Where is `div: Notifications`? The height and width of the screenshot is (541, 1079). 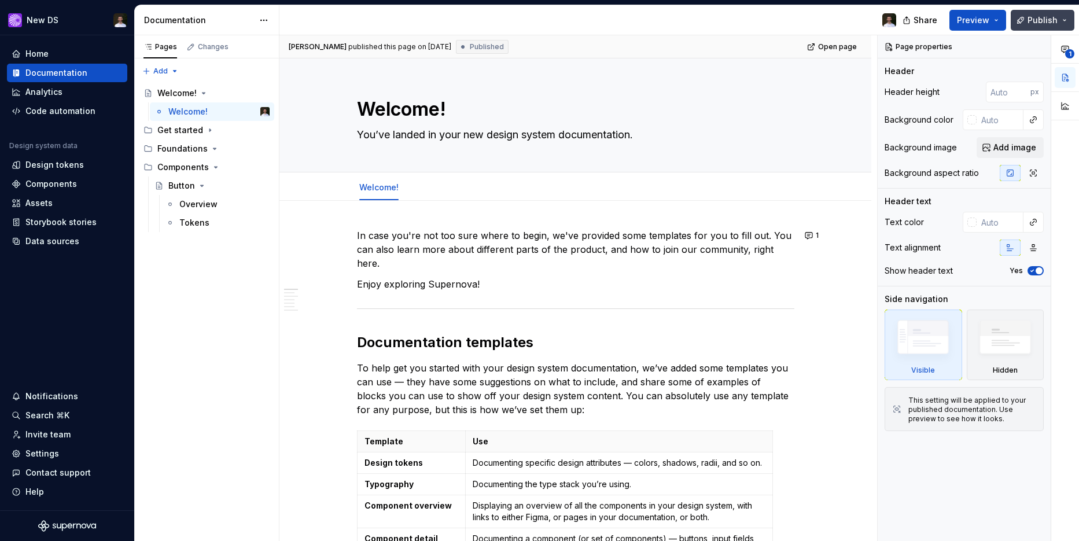 div: Notifications is located at coordinates (51, 396).